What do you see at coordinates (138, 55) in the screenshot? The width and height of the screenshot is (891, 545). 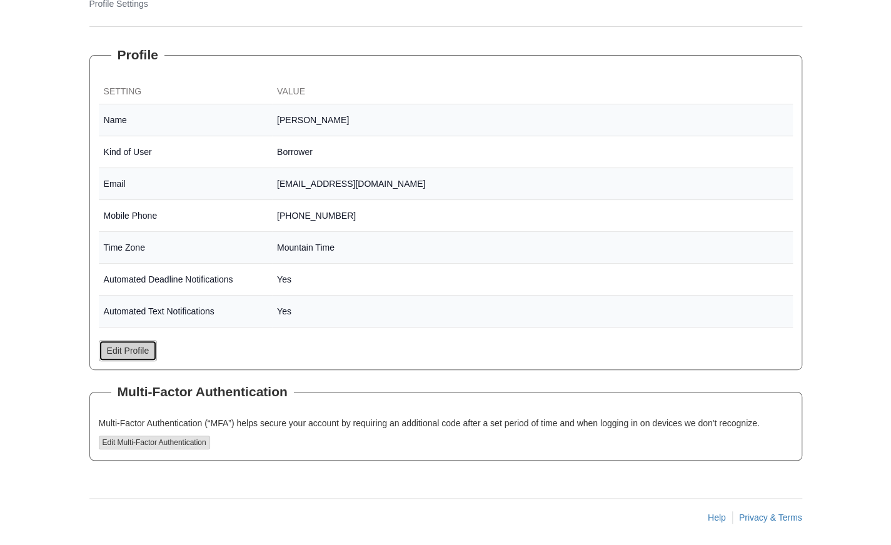 I see `legend: Profile` at bounding box center [138, 55].